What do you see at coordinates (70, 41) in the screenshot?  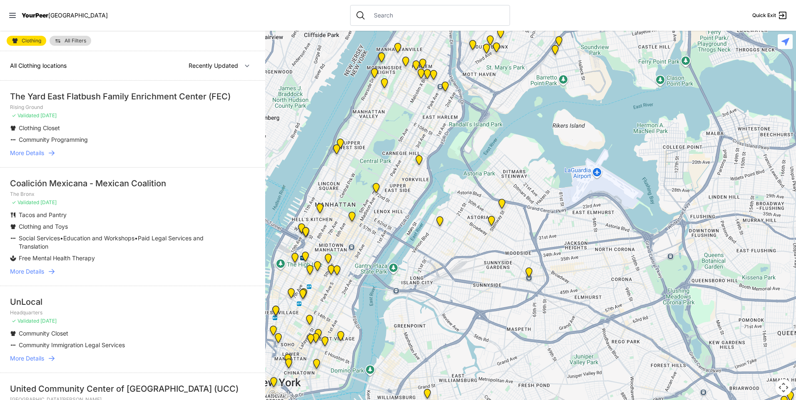 I see `a: All Filters` at bounding box center [70, 41].